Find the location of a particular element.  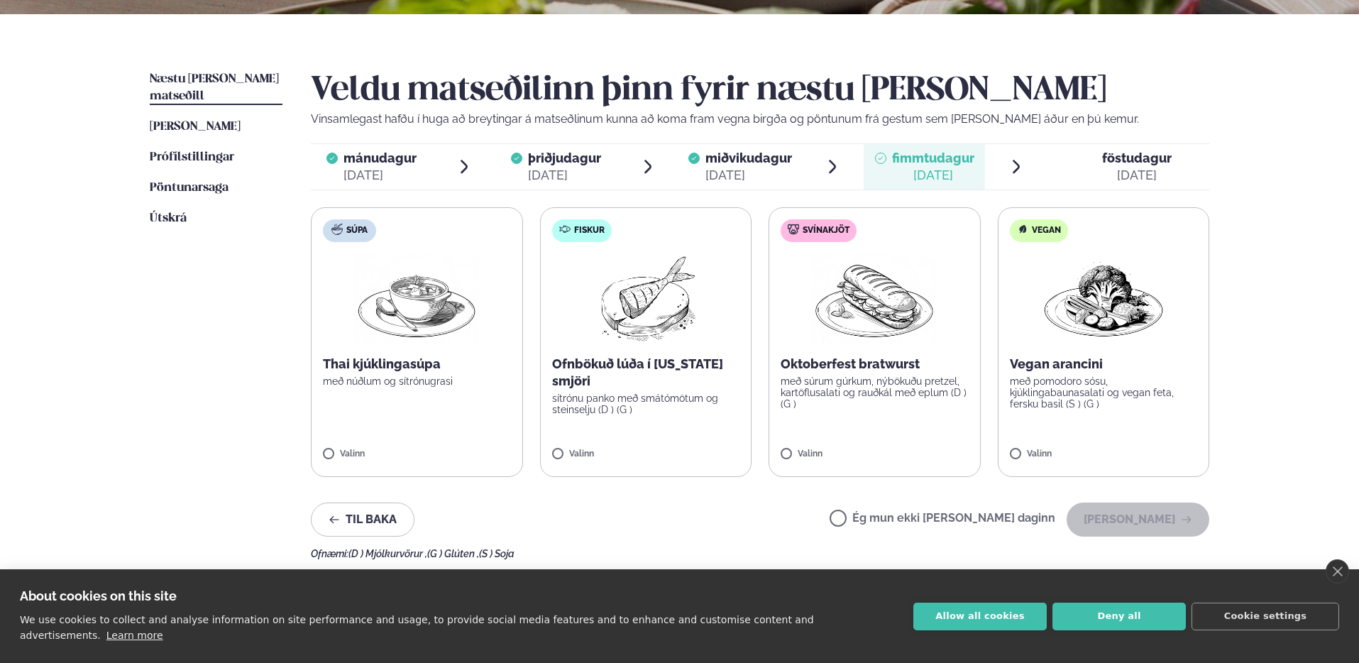

a: Pöntunarsaga is located at coordinates (189, 188).